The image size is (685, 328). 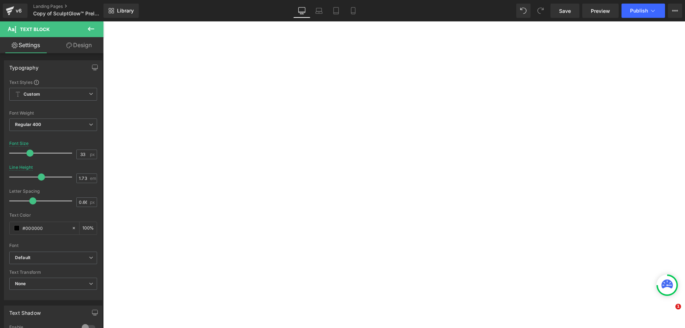 I want to click on b: Custom, so click(x=32, y=94).